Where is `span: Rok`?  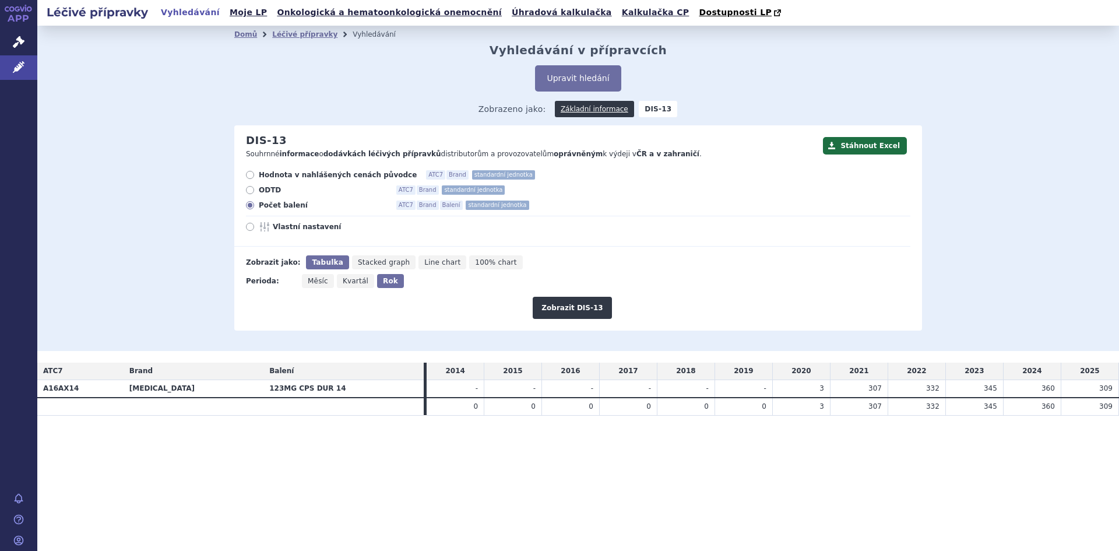 span: Rok is located at coordinates (390, 281).